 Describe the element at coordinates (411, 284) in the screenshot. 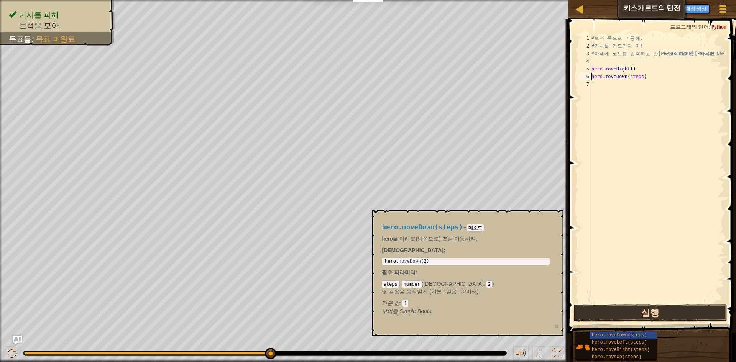

I see `code: number` at that location.